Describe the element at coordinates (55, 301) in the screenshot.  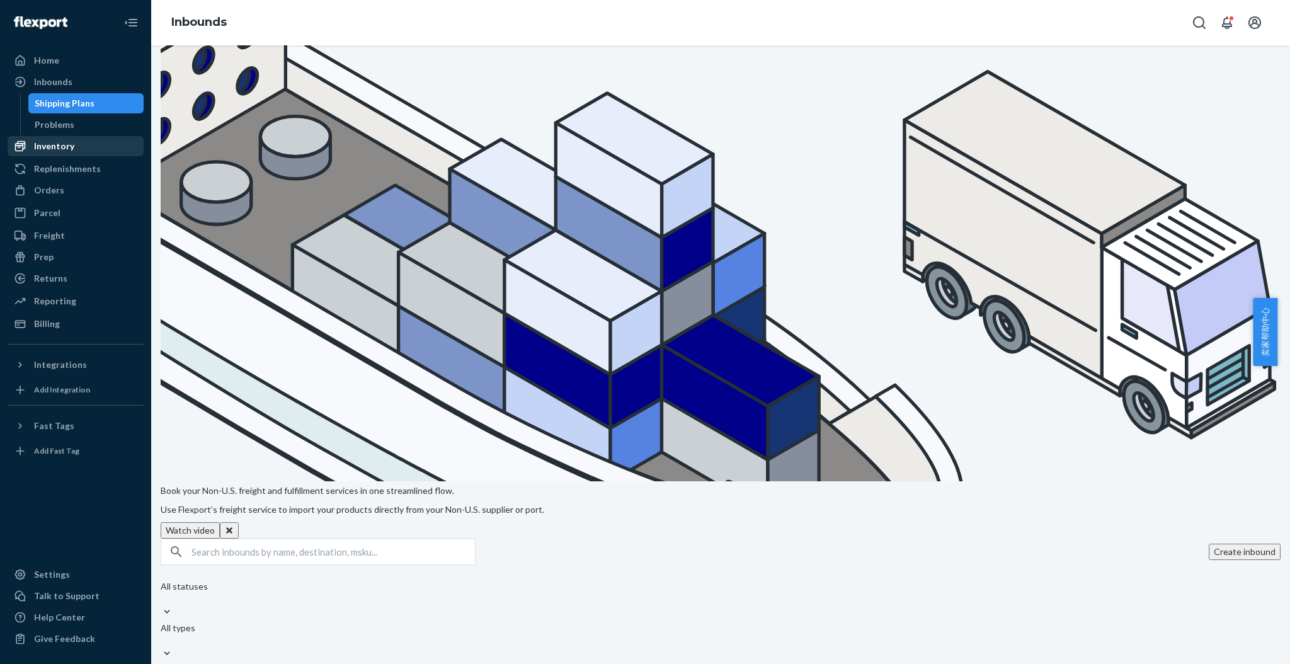
I see `div: Reporting` at that location.